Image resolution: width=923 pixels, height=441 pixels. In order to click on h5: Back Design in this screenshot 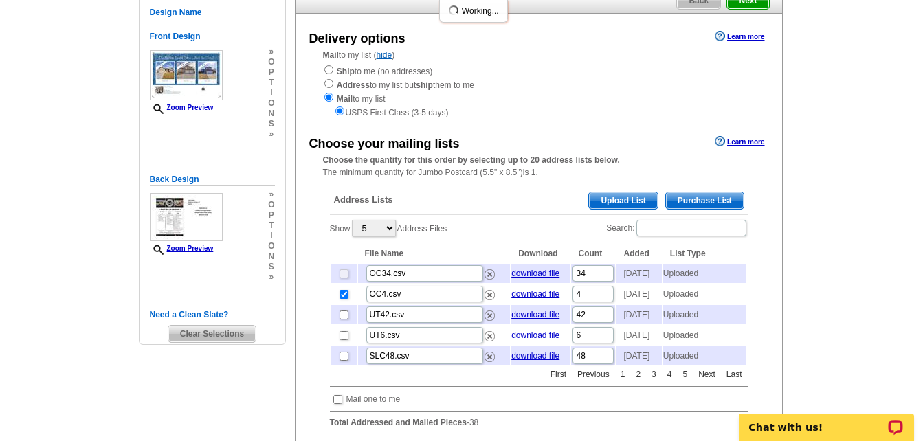, I will do `click(212, 179)`.